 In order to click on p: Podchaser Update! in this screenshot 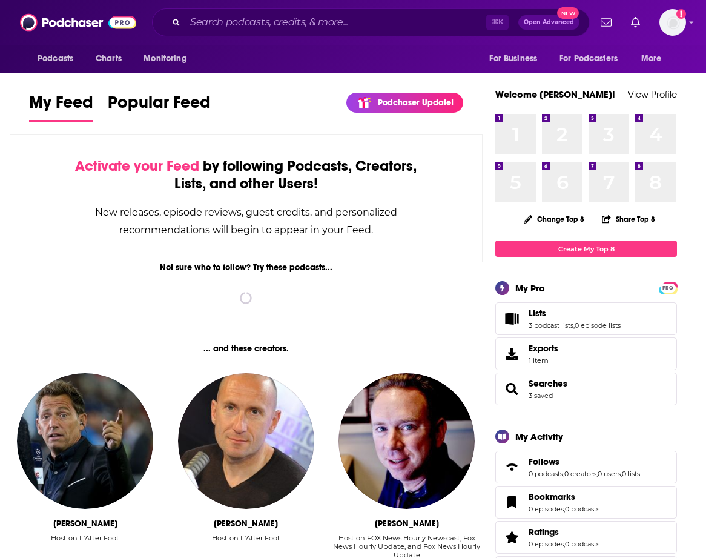, I will do `click(415, 102)`.